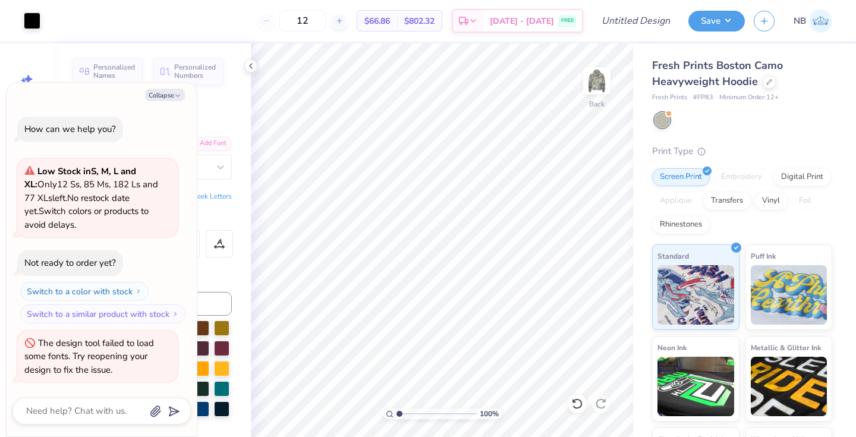  Describe the element at coordinates (741, 177) in the screenshot. I see `div: Embroidery` at that location.